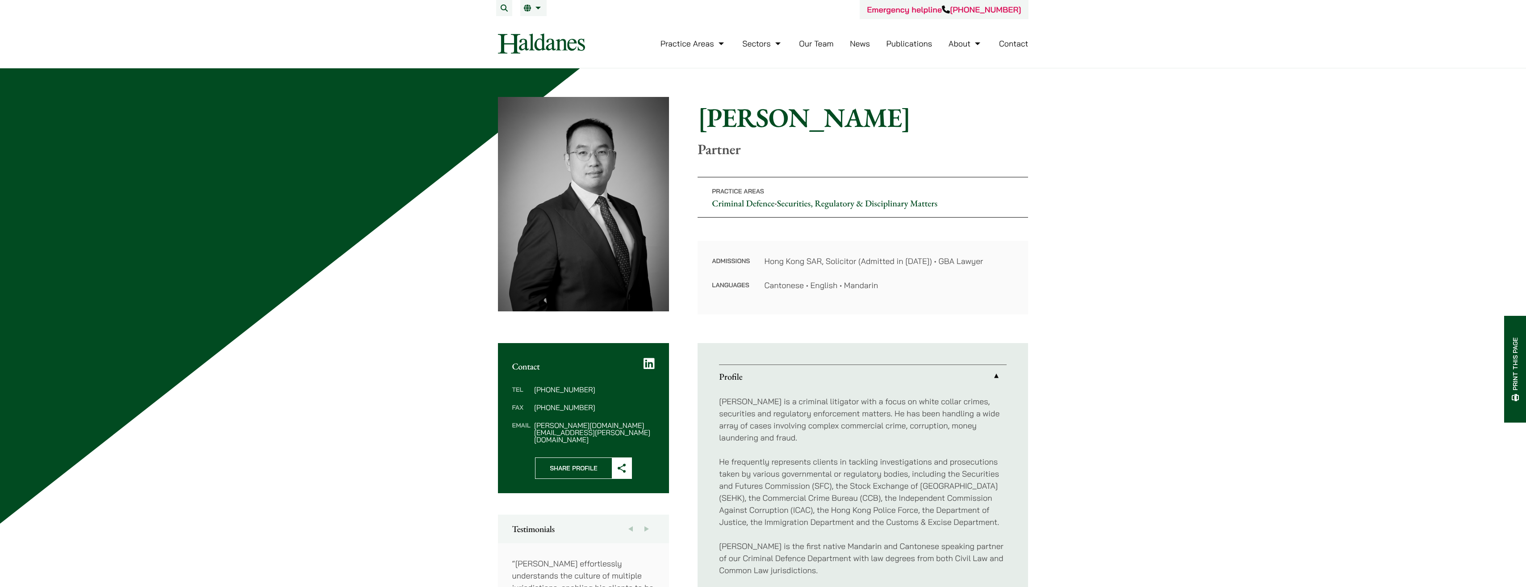 This screenshot has width=1526, height=587. What do you see at coordinates (860, 43) in the screenshot?
I see `a: News` at bounding box center [860, 43].